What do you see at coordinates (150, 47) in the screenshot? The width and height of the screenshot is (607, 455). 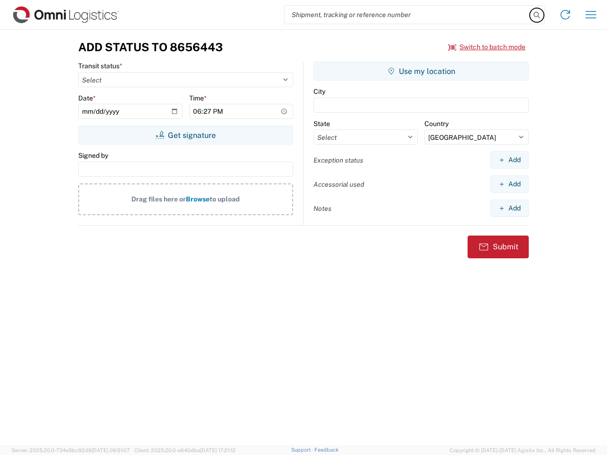 I see `h3: Add Status to 8656443` at bounding box center [150, 47].